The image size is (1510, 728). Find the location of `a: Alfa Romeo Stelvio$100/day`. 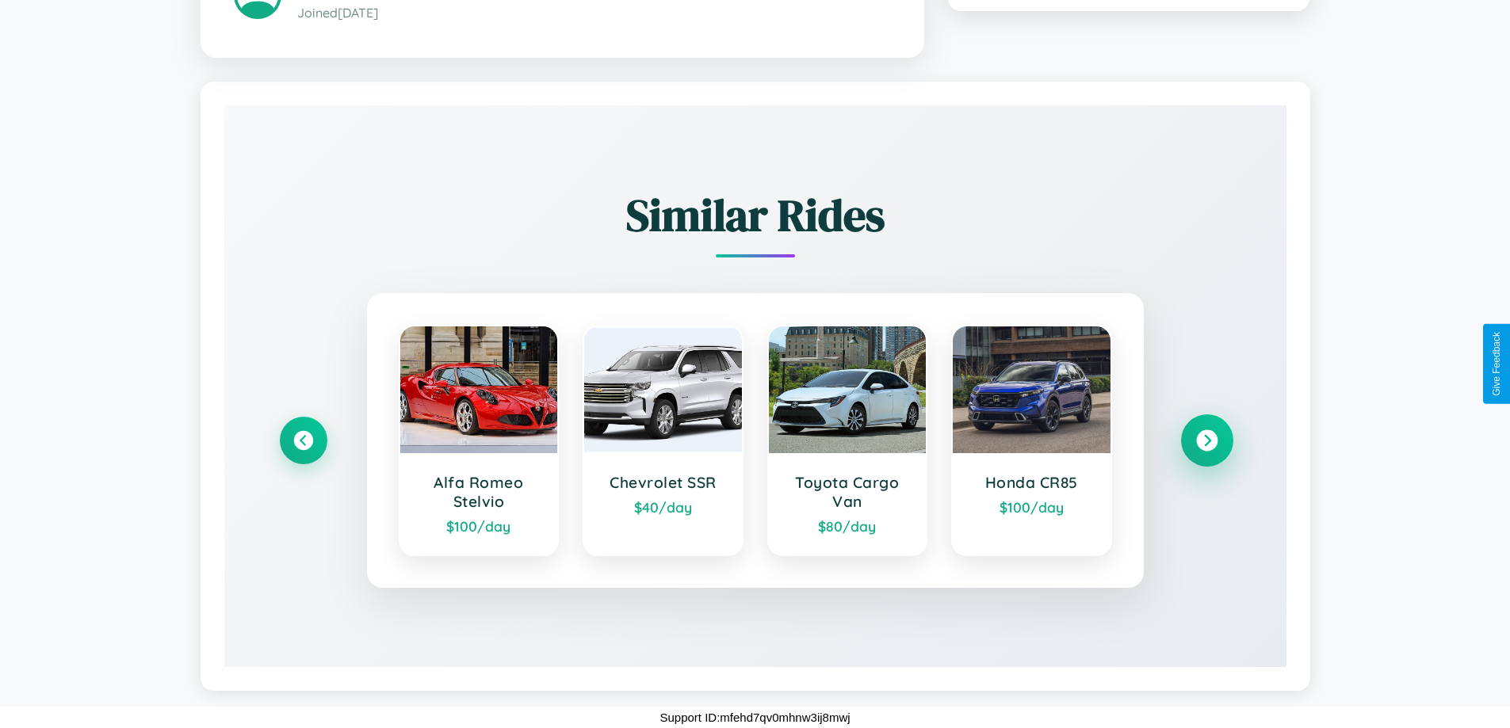

a: Alfa Romeo Stelvio$100/day is located at coordinates (479, 441).